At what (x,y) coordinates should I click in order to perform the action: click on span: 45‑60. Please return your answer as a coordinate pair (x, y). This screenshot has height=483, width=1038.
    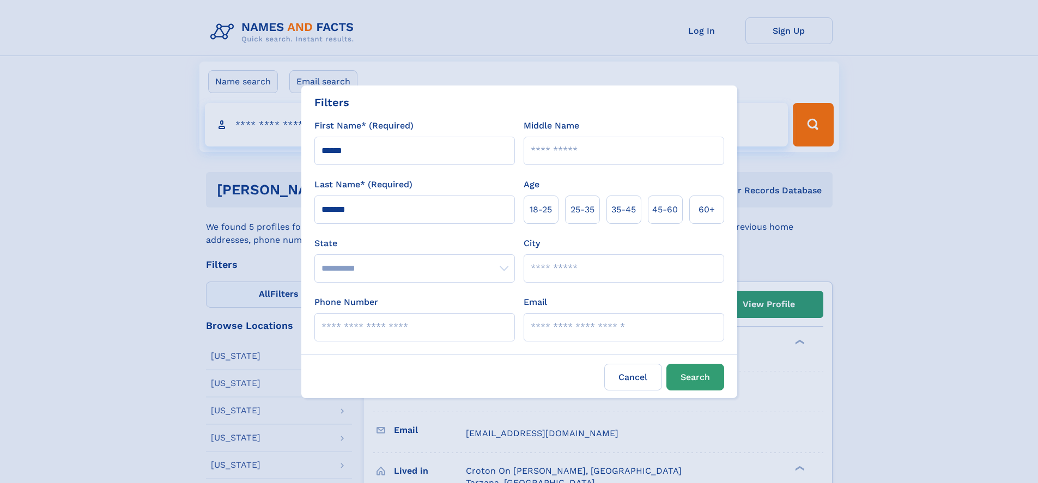
    Looking at the image, I should click on (664, 210).